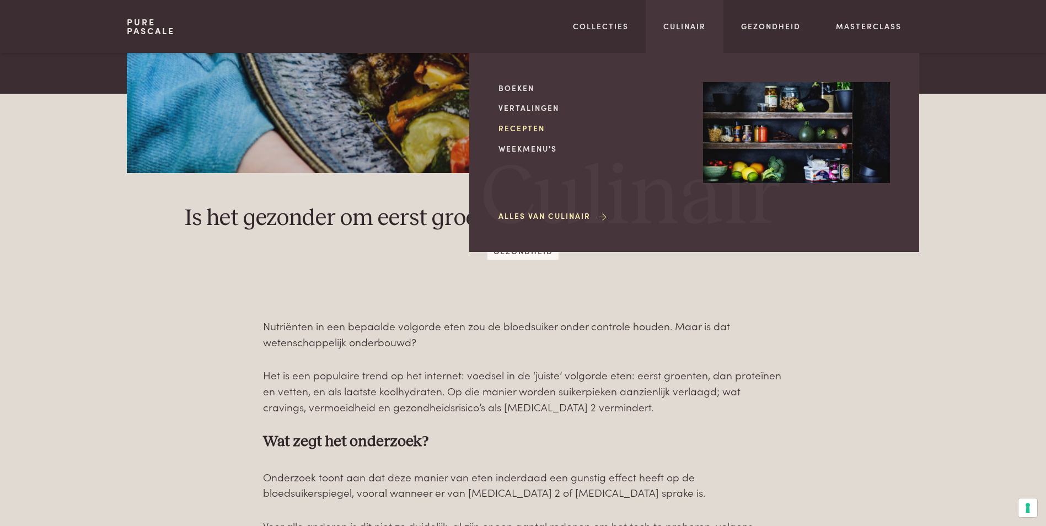 This screenshot has width=1046, height=526. I want to click on p: Onderzoek toont aan dat deze manier van eten inderdaad een gunstig effect heeft op de bloedsuiker..., so click(523, 485).